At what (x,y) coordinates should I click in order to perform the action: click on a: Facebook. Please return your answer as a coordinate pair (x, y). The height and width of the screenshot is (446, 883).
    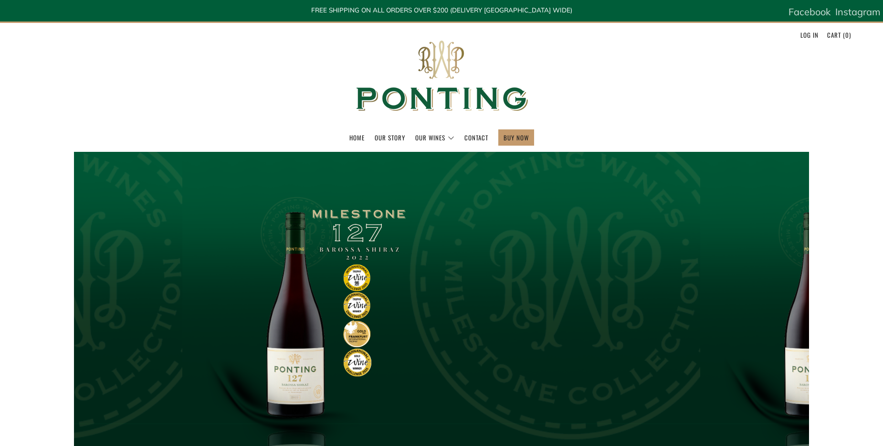
    Looking at the image, I should click on (809, 12).